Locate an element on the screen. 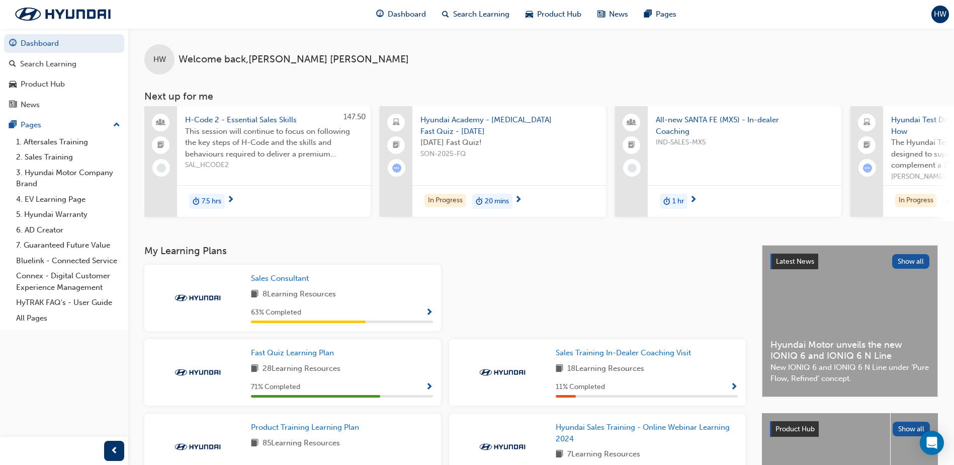  a: Sales Consultant is located at coordinates (282, 278).